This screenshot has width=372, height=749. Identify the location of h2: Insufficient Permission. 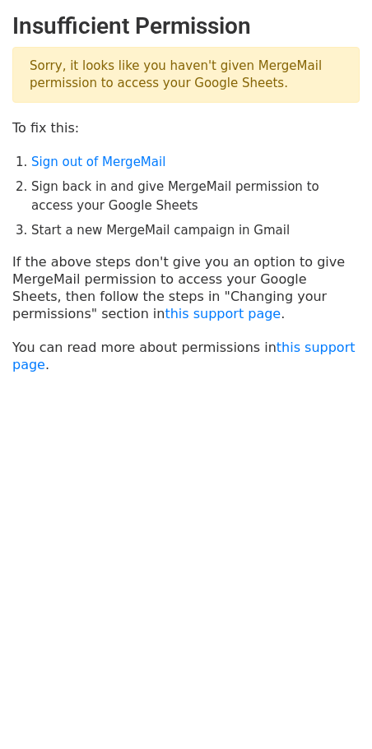
(186, 26).